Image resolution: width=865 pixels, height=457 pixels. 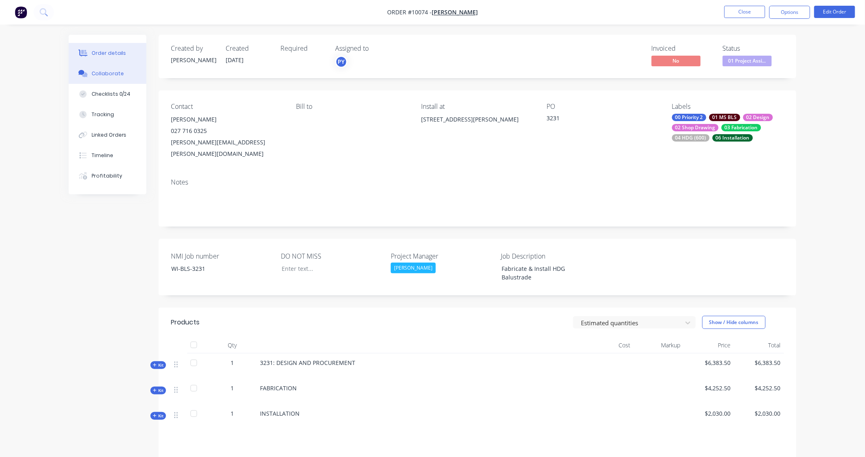 I want to click on button: Options, so click(x=790, y=12).